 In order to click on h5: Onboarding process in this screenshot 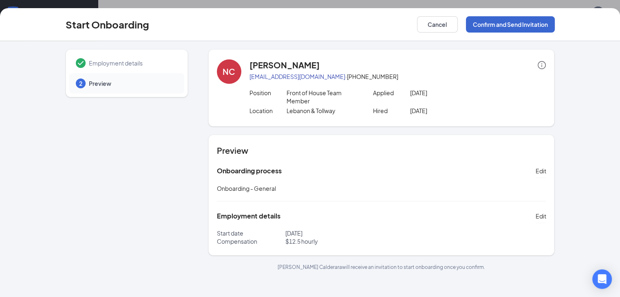, I will do `click(249, 171)`.